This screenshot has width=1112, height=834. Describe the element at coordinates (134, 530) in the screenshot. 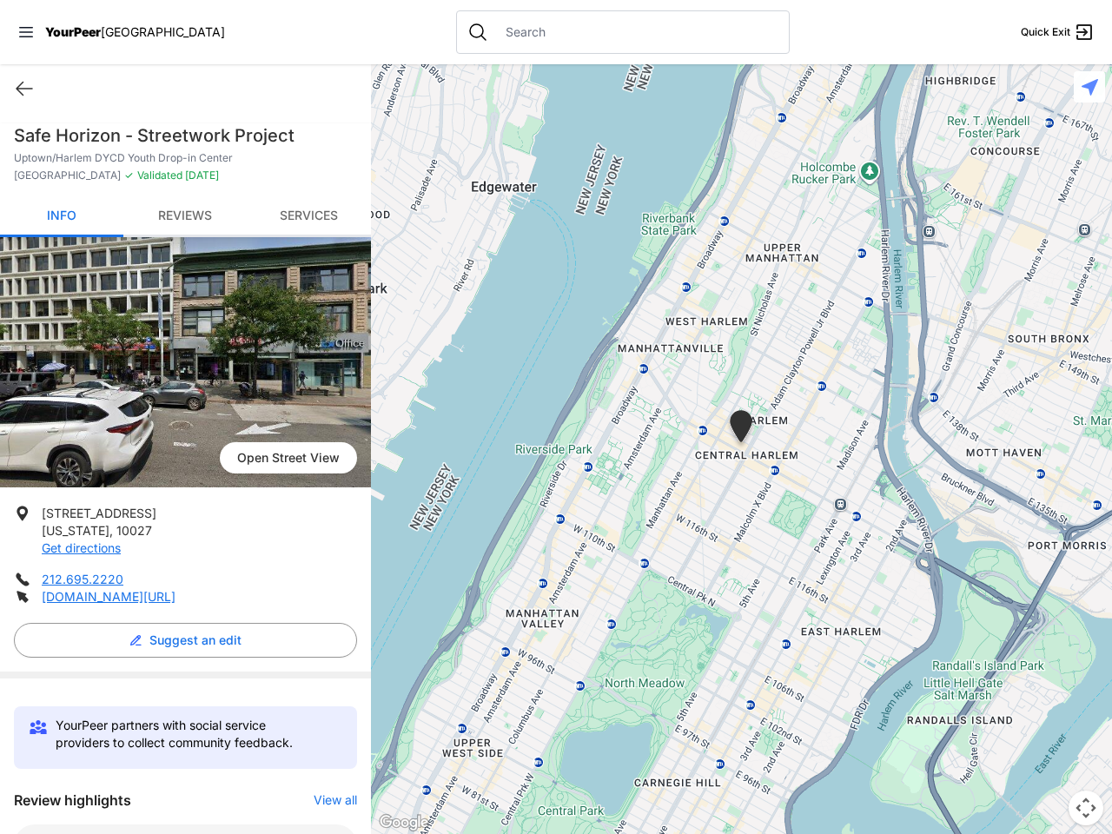

I see `span: 10027` at that location.